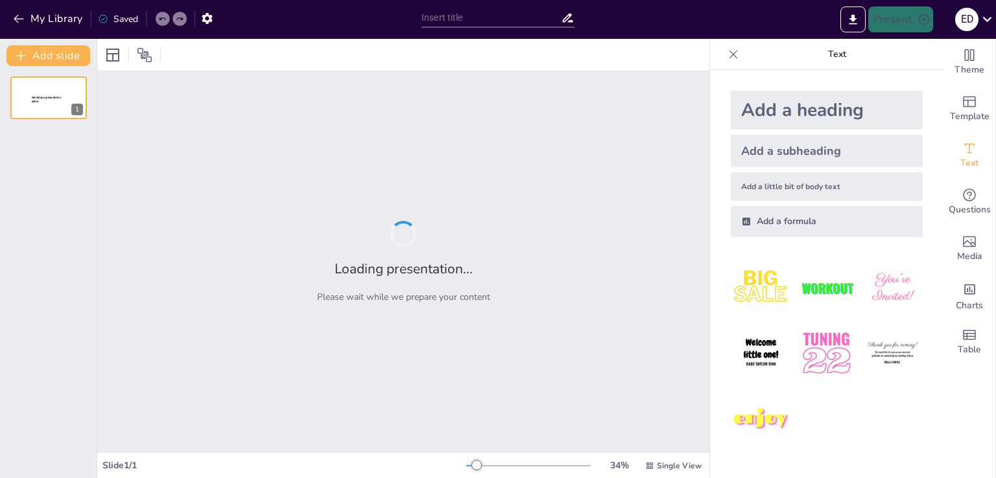 This screenshot has height=478, width=996. I want to click on button: Present, so click(901, 19).